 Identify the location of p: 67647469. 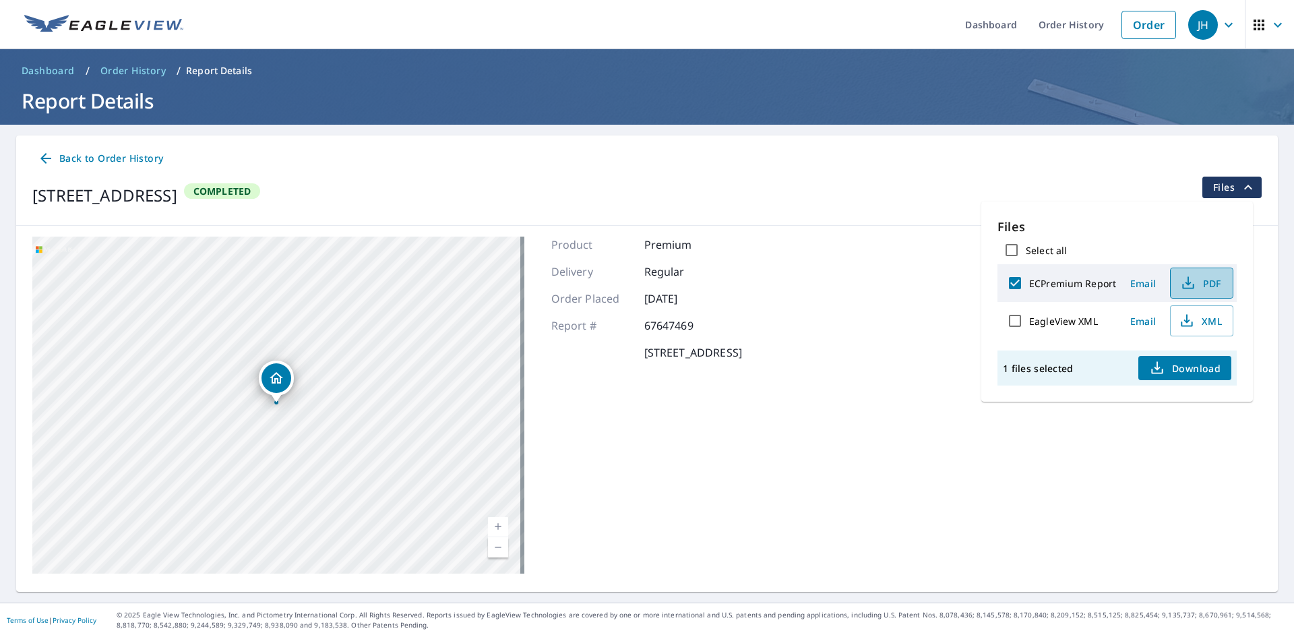
(685, 326).